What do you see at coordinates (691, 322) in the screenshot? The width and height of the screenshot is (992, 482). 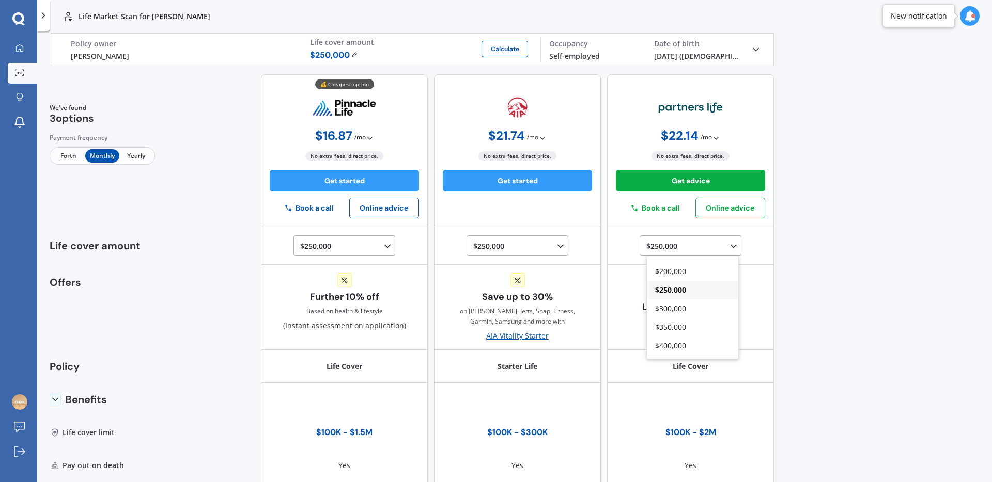 I see `span: Discover relevant cover for you` at bounding box center [691, 322].